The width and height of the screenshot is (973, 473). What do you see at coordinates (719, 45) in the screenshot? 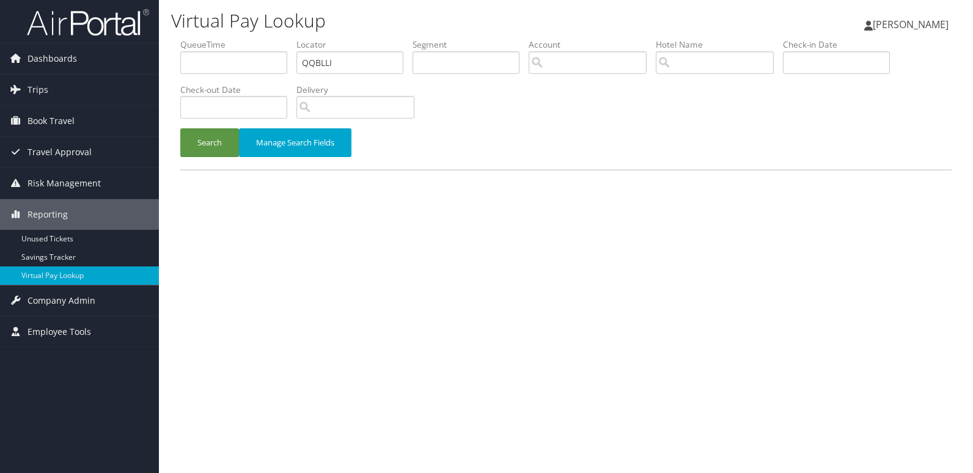
I see `label: Hotel Name` at bounding box center [719, 45].